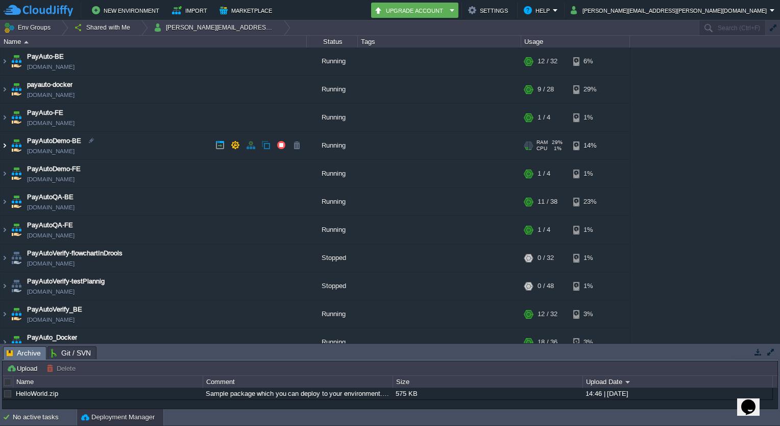  Describe the element at coordinates (332, 41) in the screenshot. I see `div: Status` at that location.